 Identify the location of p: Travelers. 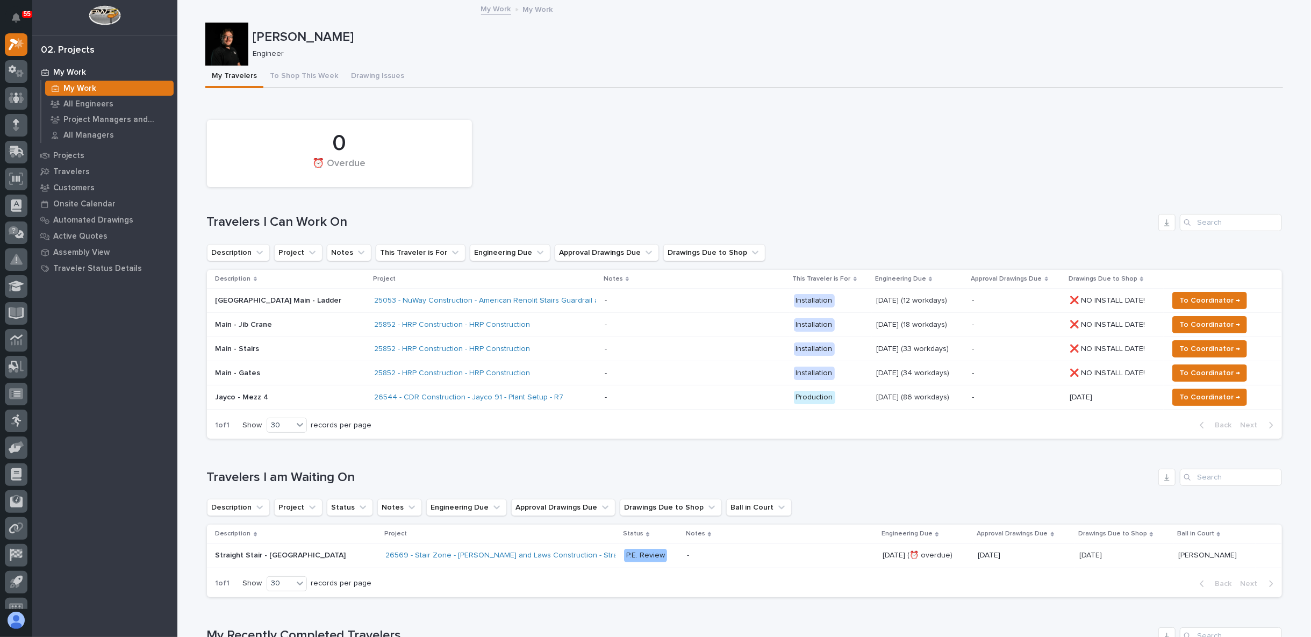
(72, 172).